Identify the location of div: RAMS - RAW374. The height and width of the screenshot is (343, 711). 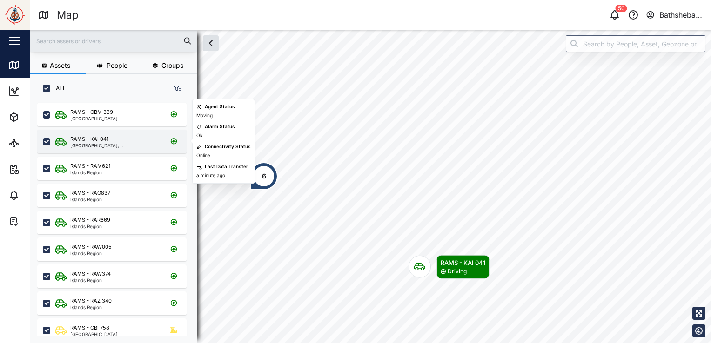
(90, 274).